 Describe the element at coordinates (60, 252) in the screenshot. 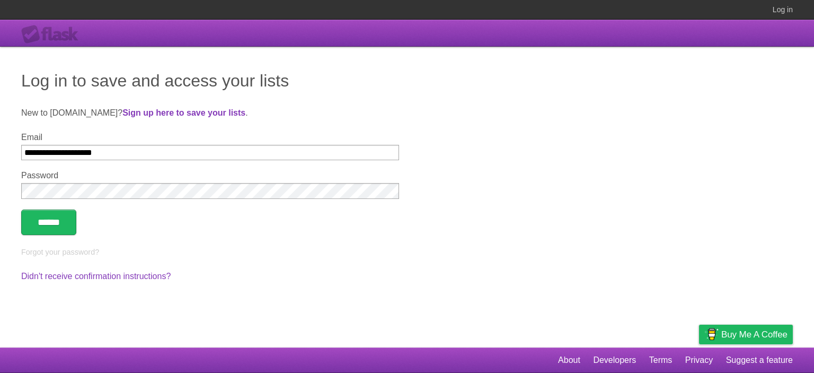

I see `a: Forgot your password?` at that location.